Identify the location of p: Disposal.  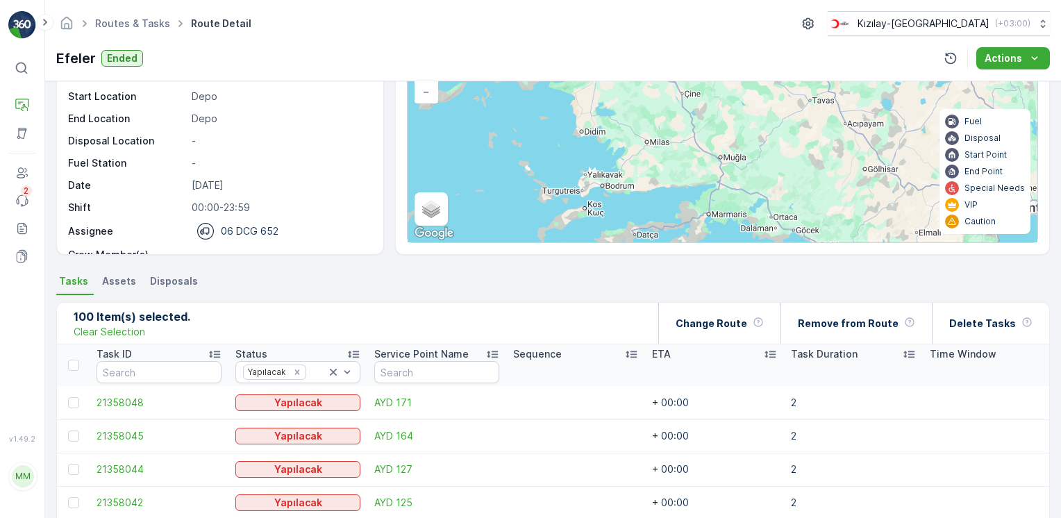
(983, 138).